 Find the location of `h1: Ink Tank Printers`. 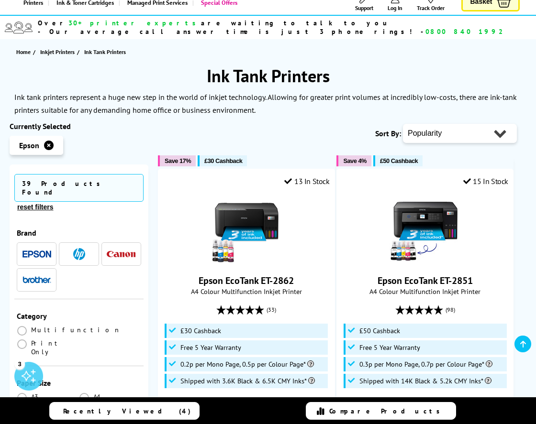

h1: Ink Tank Printers is located at coordinates (268, 76).